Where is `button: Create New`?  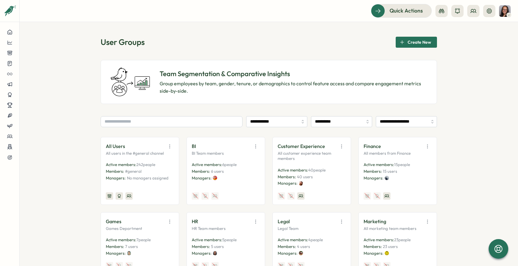 button: Create New is located at coordinates (416, 42).